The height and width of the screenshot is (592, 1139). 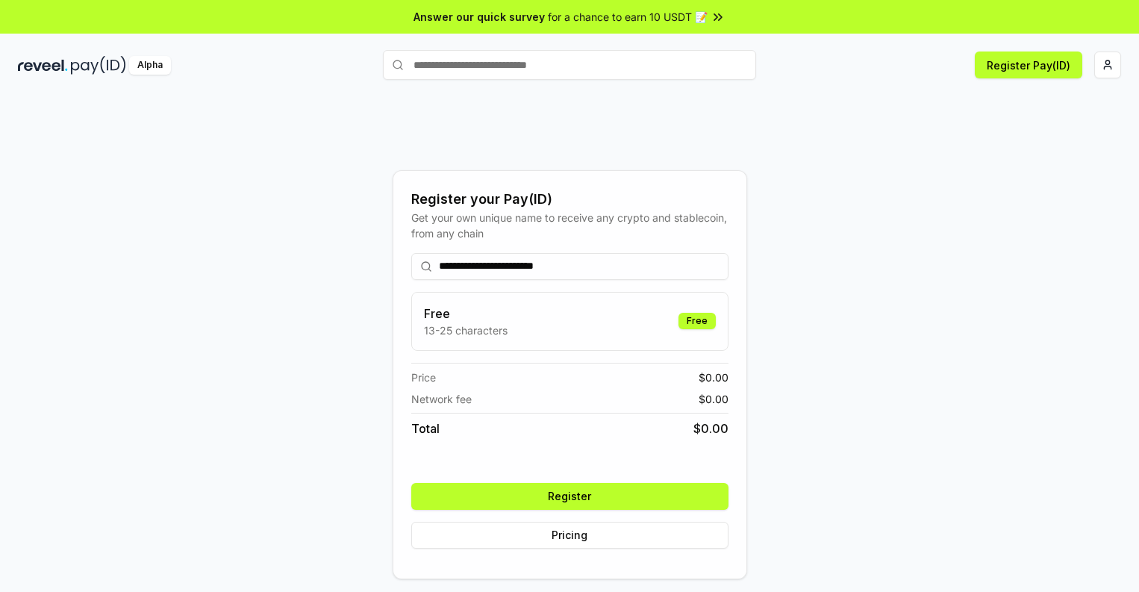 What do you see at coordinates (628, 16) in the screenshot?
I see `span: for a chance to earn 10 USDT 📝` at bounding box center [628, 16].